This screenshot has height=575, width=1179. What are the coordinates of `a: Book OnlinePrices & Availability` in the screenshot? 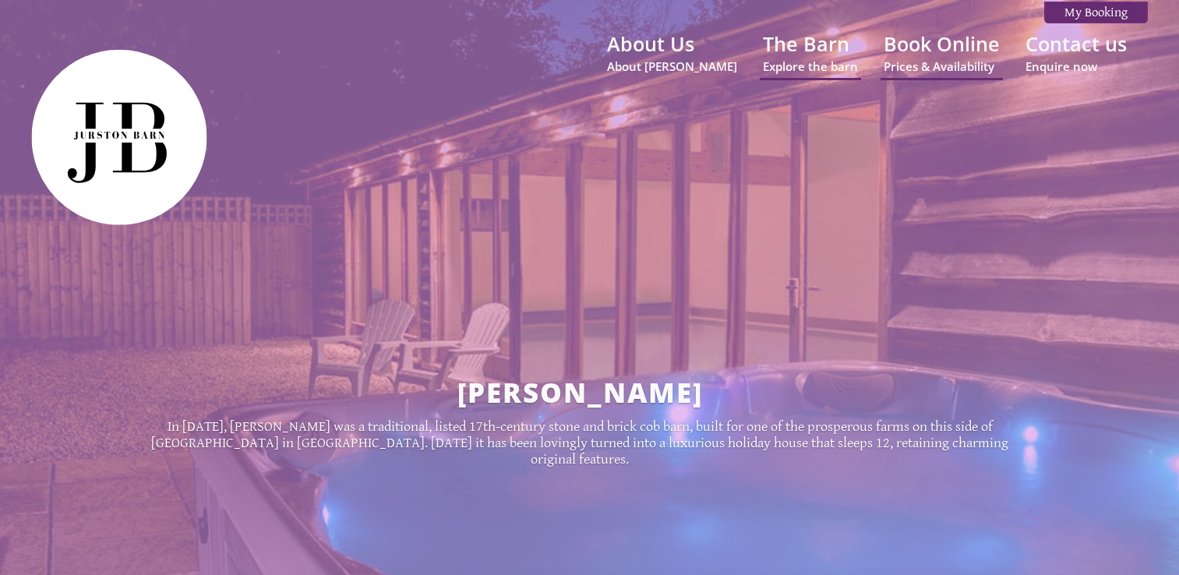 It's located at (941, 52).